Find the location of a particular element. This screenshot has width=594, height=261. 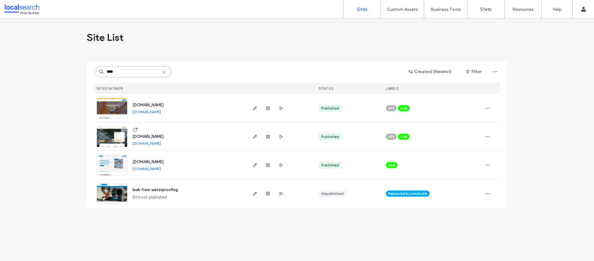

a: leak-free-waterproofing is located at coordinates (155, 190).